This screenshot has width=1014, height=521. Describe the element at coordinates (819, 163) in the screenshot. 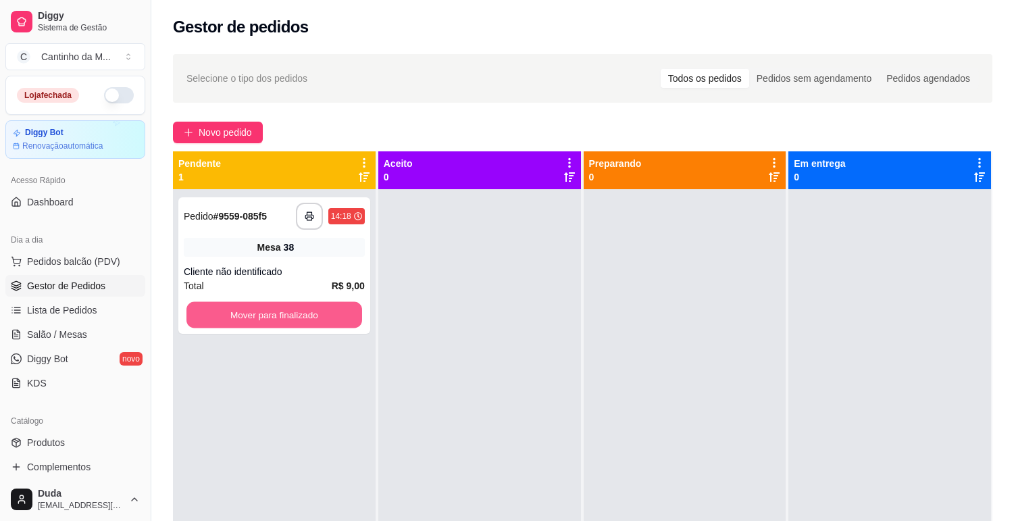

I see `p: Em entrega` at that location.